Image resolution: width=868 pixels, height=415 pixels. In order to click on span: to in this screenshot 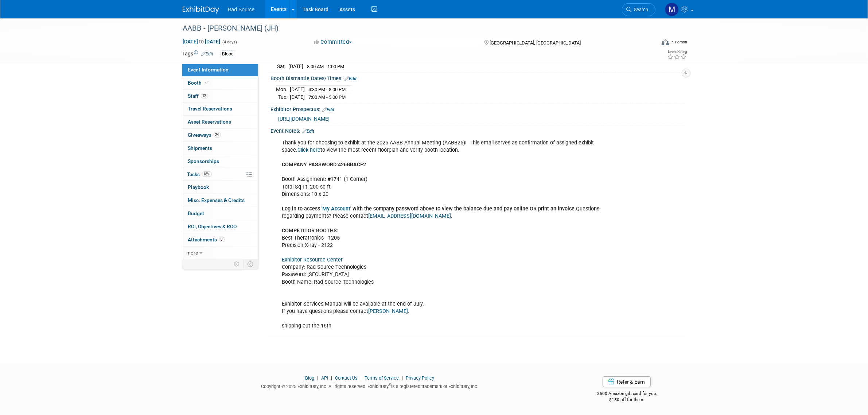, I will do `click(202, 42)`.